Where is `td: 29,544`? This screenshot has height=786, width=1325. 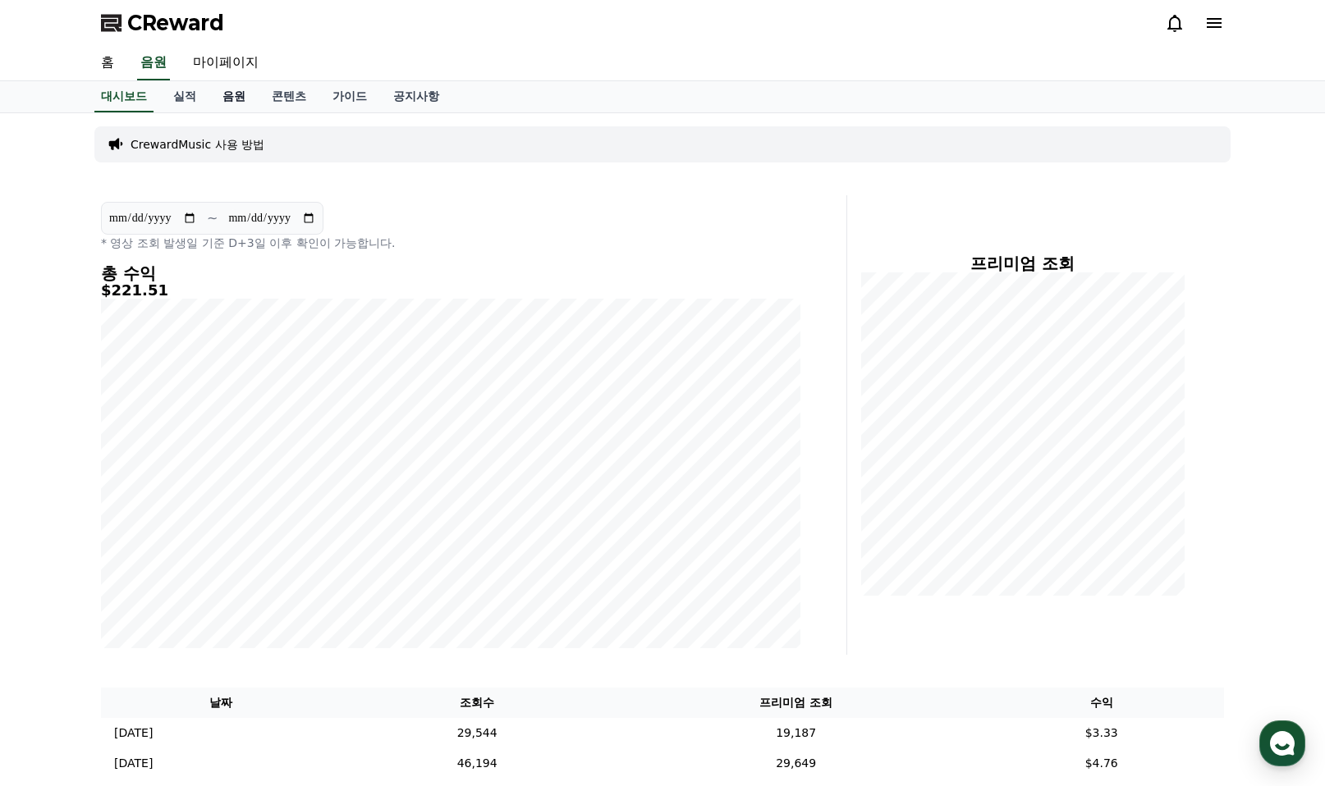 td: 29,544 is located at coordinates (477, 733).